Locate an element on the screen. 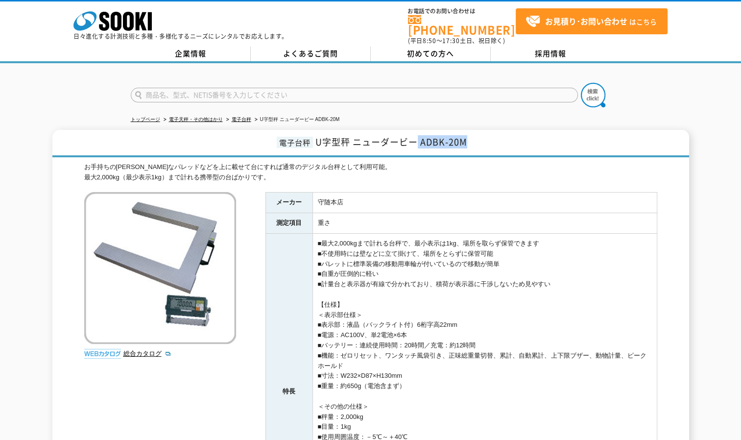 The image size is (741, 440). a: 採用情報 is located at coordinates (551, 54).